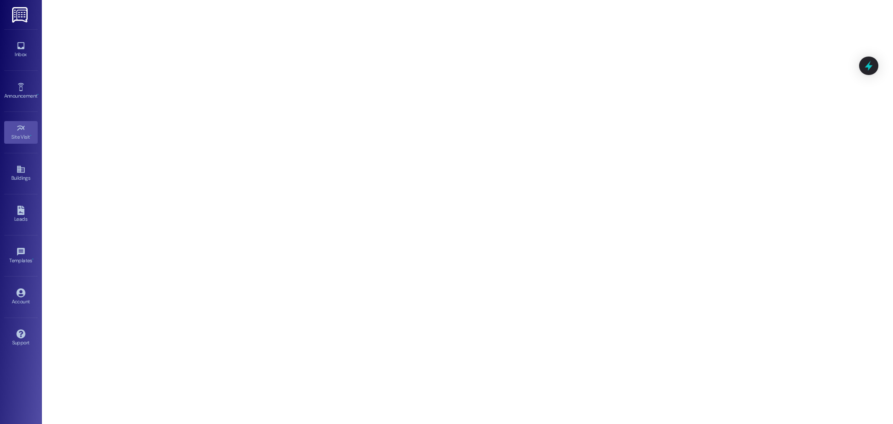 The image size is (893, 424). Describe the element at coordinates (21, 50) in the screenshot. I see `a: Inbox` at that location.